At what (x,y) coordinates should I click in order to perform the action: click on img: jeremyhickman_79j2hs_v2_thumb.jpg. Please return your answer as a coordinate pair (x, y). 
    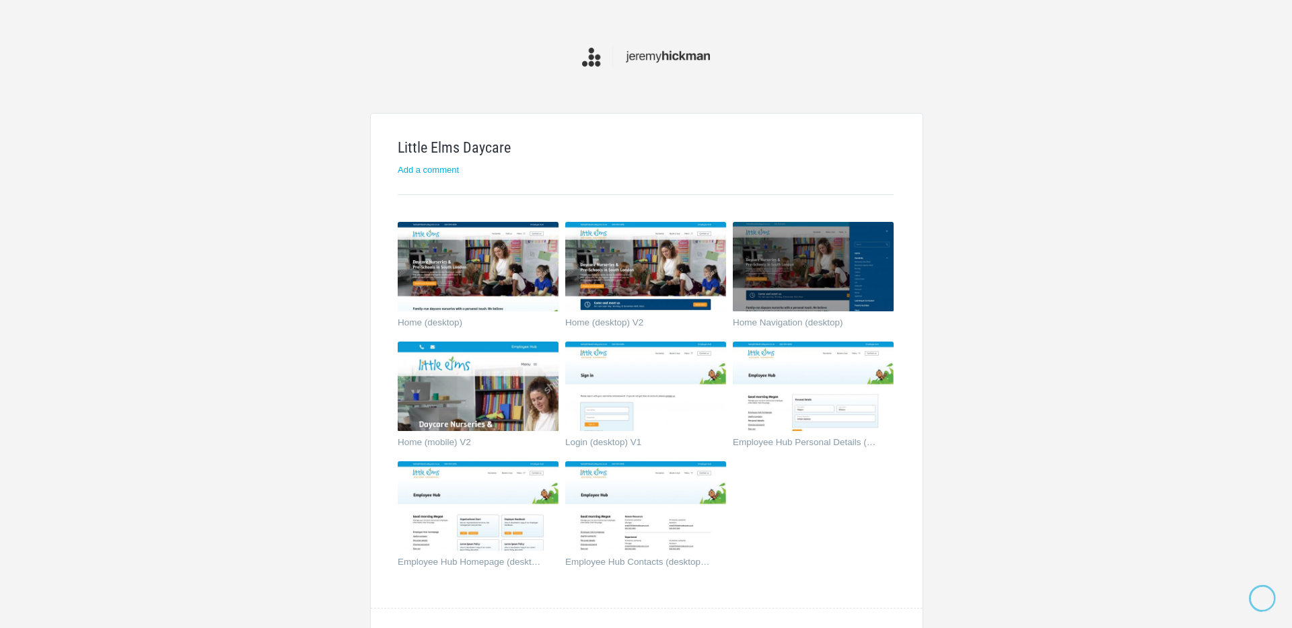
    Looking at the image, I should click on (645, 267).